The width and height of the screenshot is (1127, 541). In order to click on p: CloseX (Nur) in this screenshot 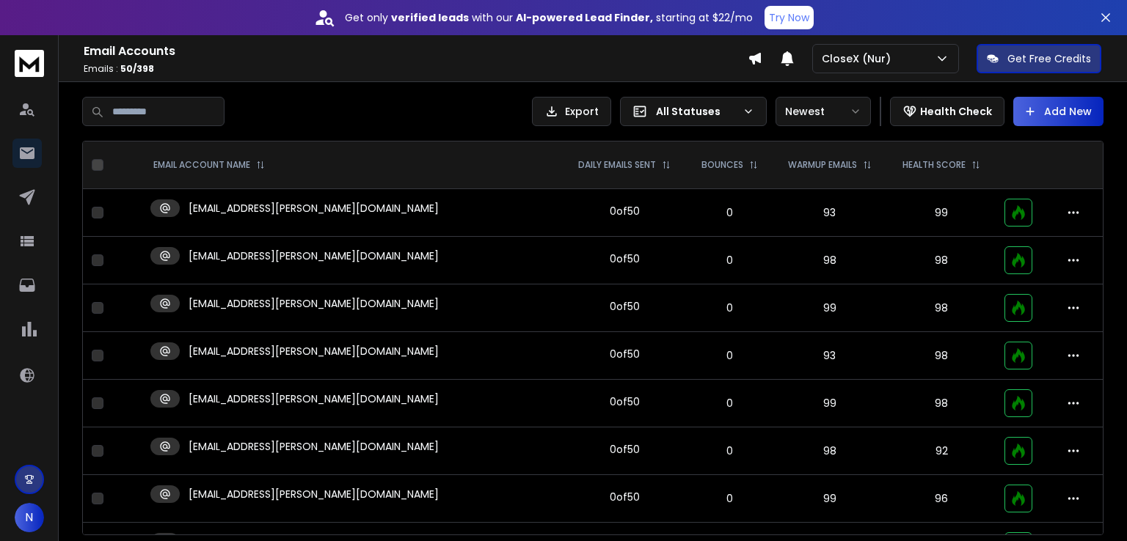, I will do `click(859, 59)`.